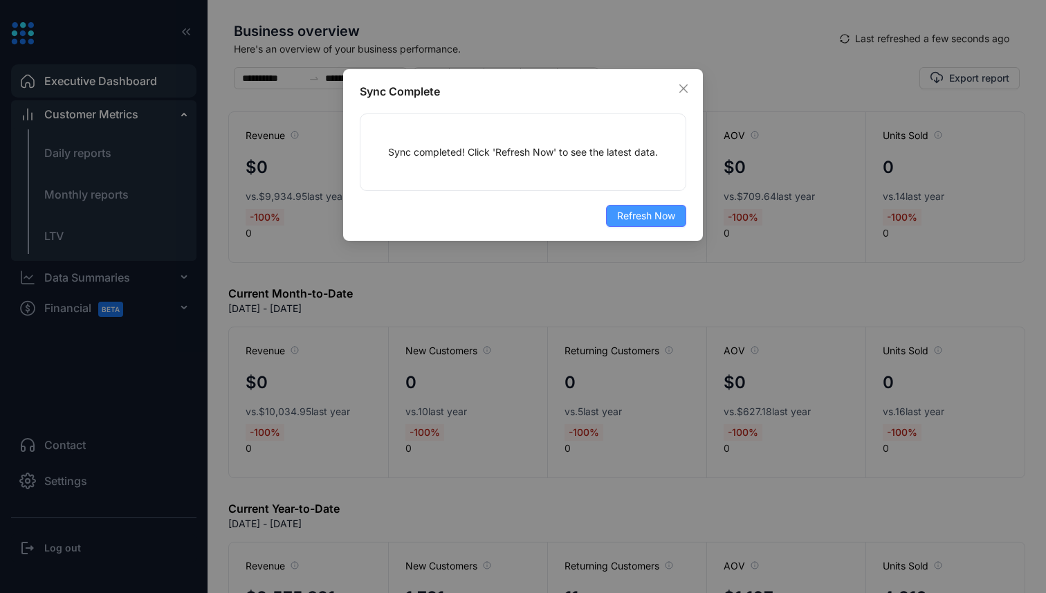 This screenshot has height=593, width=1046. What do you see at coordinates (646, 216) in the screenshot?
I see `button: Refresh Now` at bounding box center [646, 216].